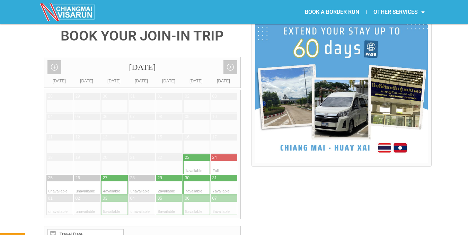 The image size is (468, 235). I want to click on div: 16, so click(187, 137).